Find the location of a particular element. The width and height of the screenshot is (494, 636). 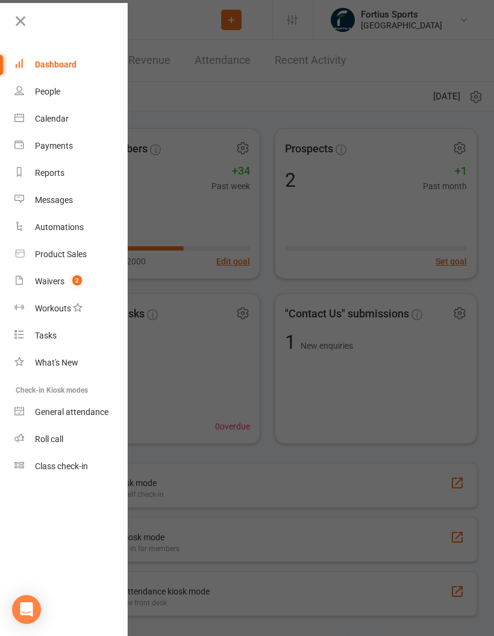

div: Workouts is located at coordinates (53, 309).